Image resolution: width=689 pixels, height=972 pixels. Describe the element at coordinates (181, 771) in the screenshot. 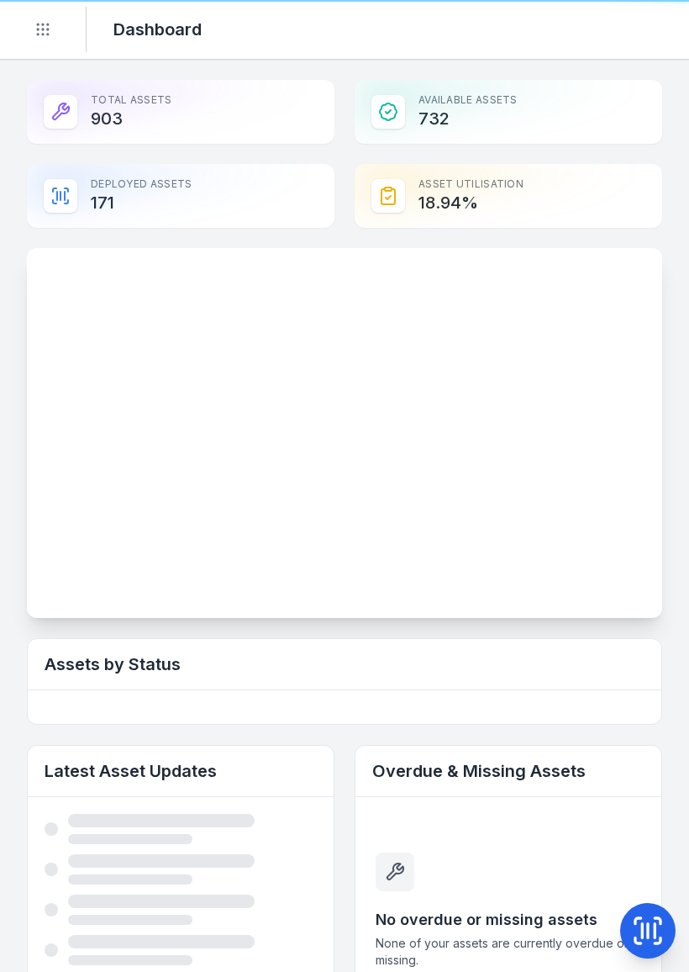

I see `h2: Latest Asset Updates` at that location.